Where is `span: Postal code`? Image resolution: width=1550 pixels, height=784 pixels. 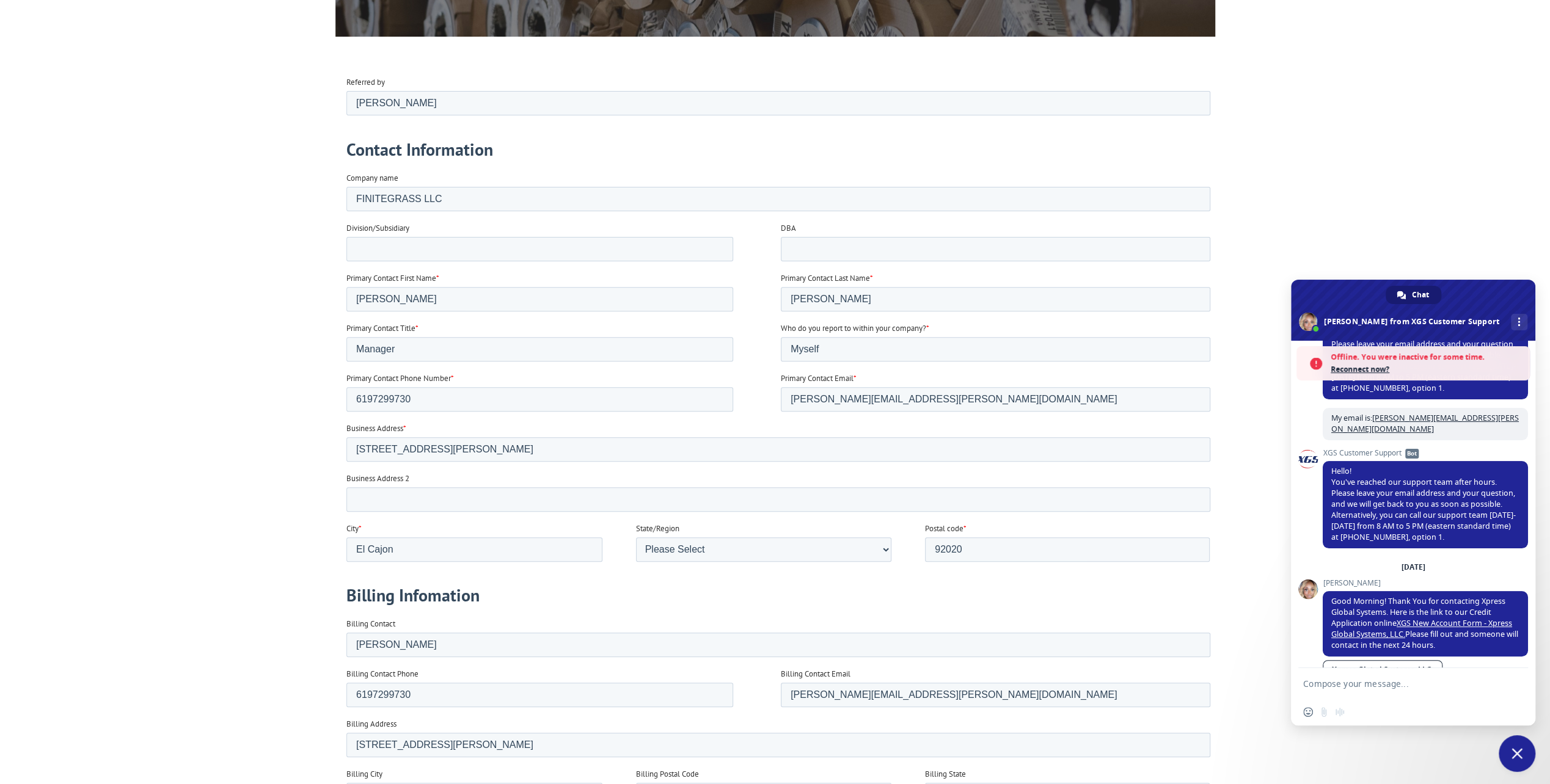
span: Postal code is located at coordinates (598, 452).